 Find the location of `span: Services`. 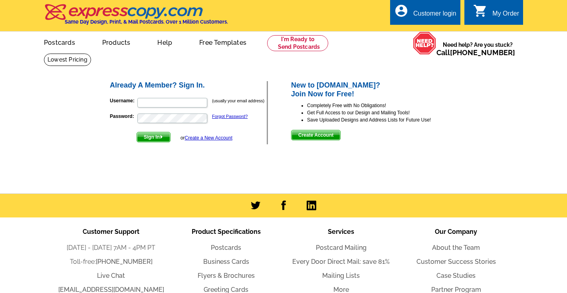

span: Services is located at coordinates (341, 231).